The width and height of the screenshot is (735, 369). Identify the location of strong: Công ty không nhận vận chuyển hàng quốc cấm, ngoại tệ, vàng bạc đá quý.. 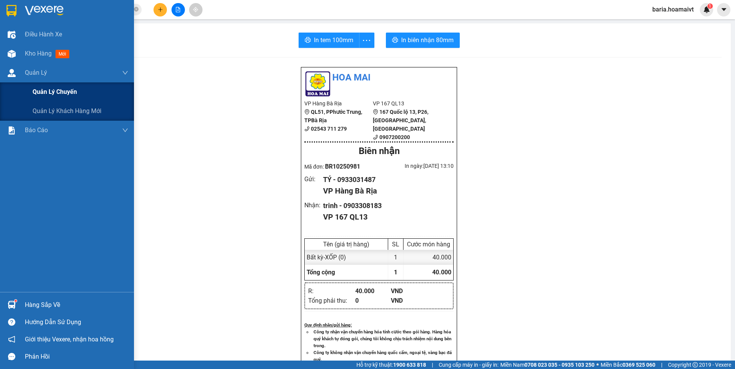
(382, 356).